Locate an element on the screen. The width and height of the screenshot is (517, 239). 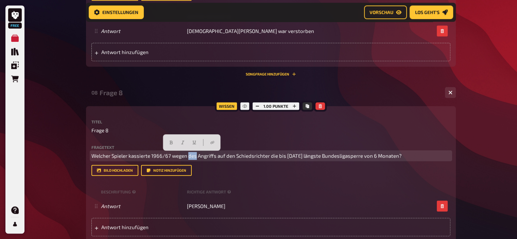
span: Los geht's is located at coordinates (428, 12).